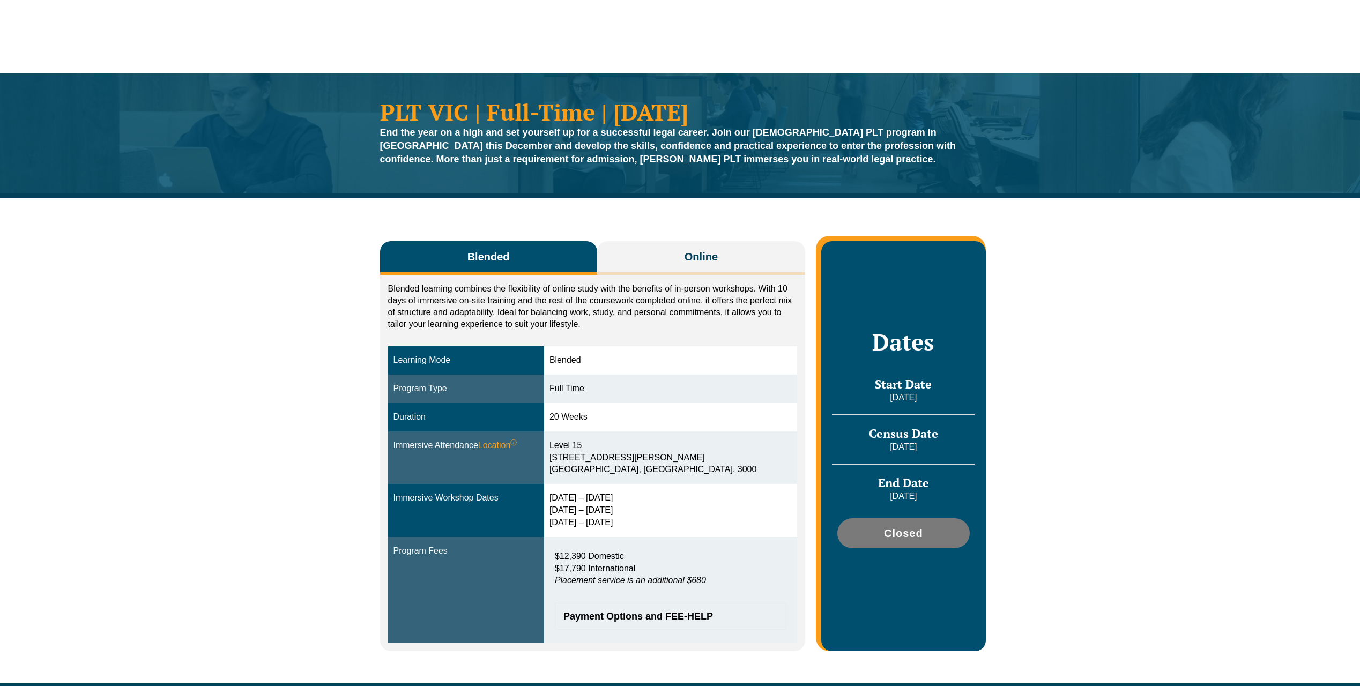 The height and width of the screenshot is (686, 1360). I want to click on div: Duration, so click(466, 417).